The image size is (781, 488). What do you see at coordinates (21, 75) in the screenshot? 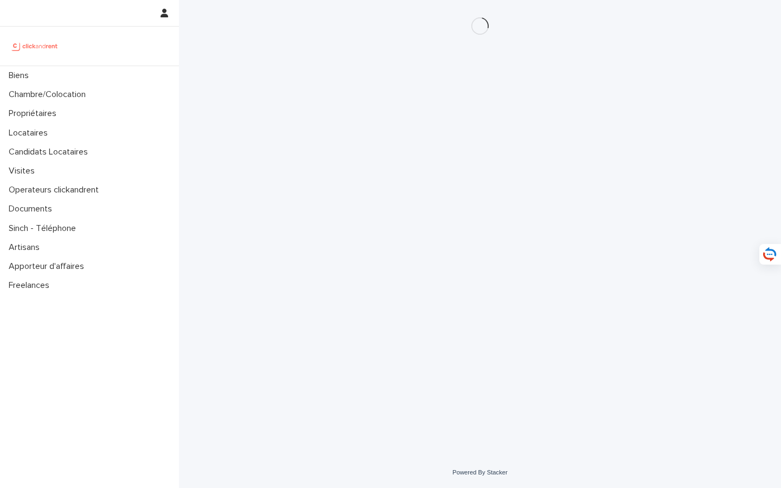
I see `p: Biens` at bounding box center [21, 75].